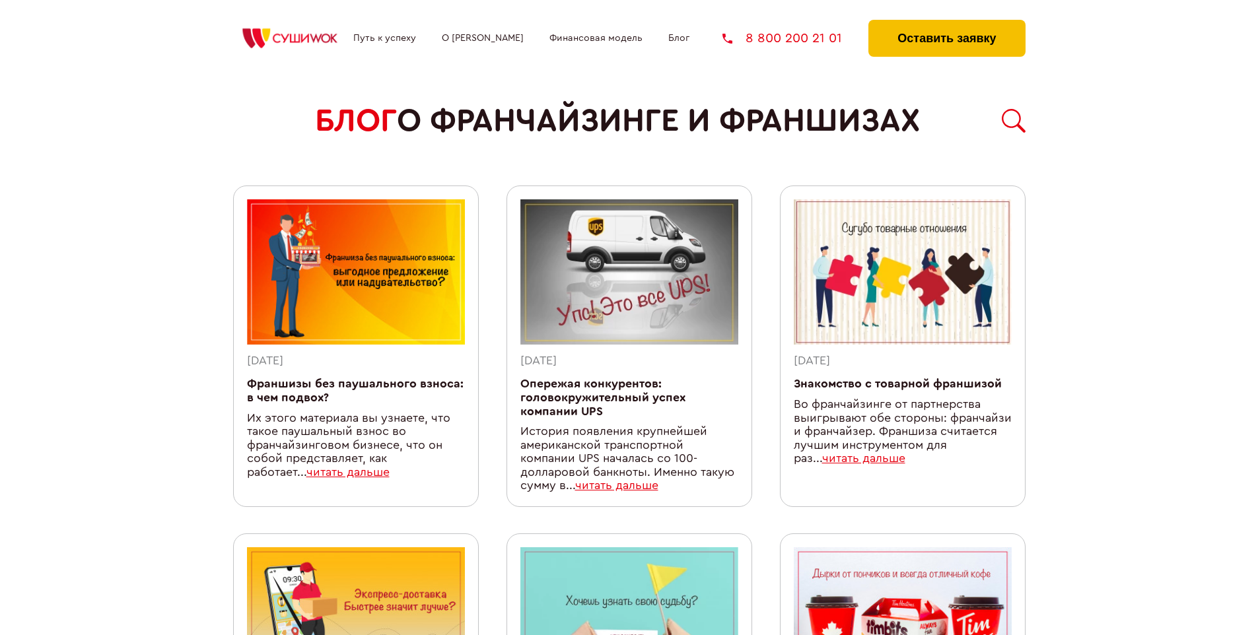 Image resolution: width=1258 pixels, height=635 pixels. What do you see at coordinates (384, 38) in the screenshot?
I see `a: Путь к успеху` at bounding box center [384, 38].